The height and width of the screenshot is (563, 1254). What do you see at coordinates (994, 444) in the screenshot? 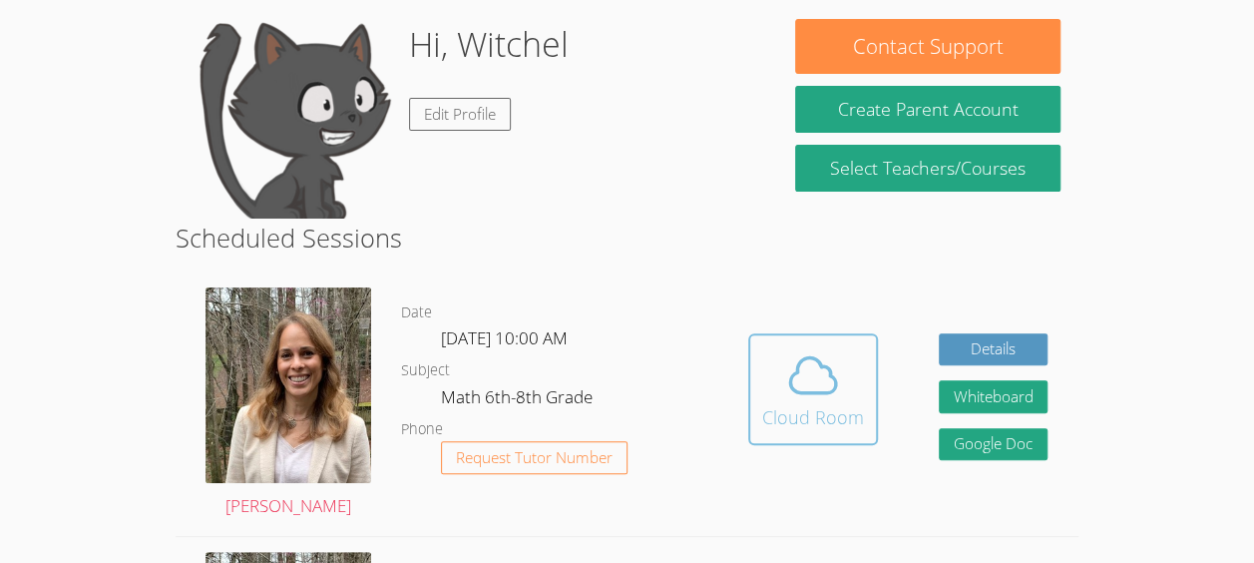
I see `a: Google Doc` at bounding box center [994, 444].